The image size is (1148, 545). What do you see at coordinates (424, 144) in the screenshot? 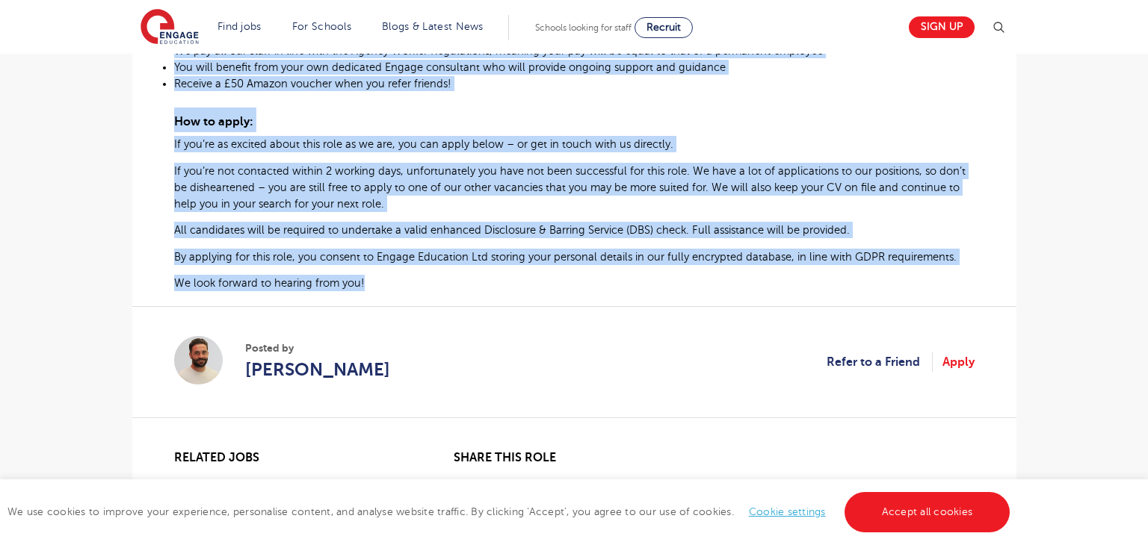
I see `span: If you’re as excited about this role as we are, you can apply below – or get in touch with us dir...` at bounding box center [424, 144].